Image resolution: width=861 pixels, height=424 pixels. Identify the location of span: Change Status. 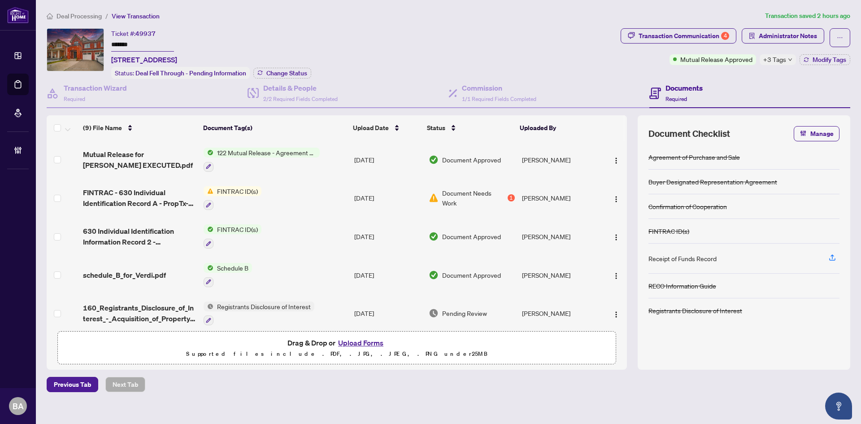
(287, 73).